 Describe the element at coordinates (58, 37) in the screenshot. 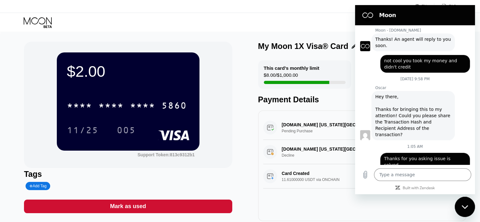

I see `span: Thanks! An agent will reply to you soon.` at that location.